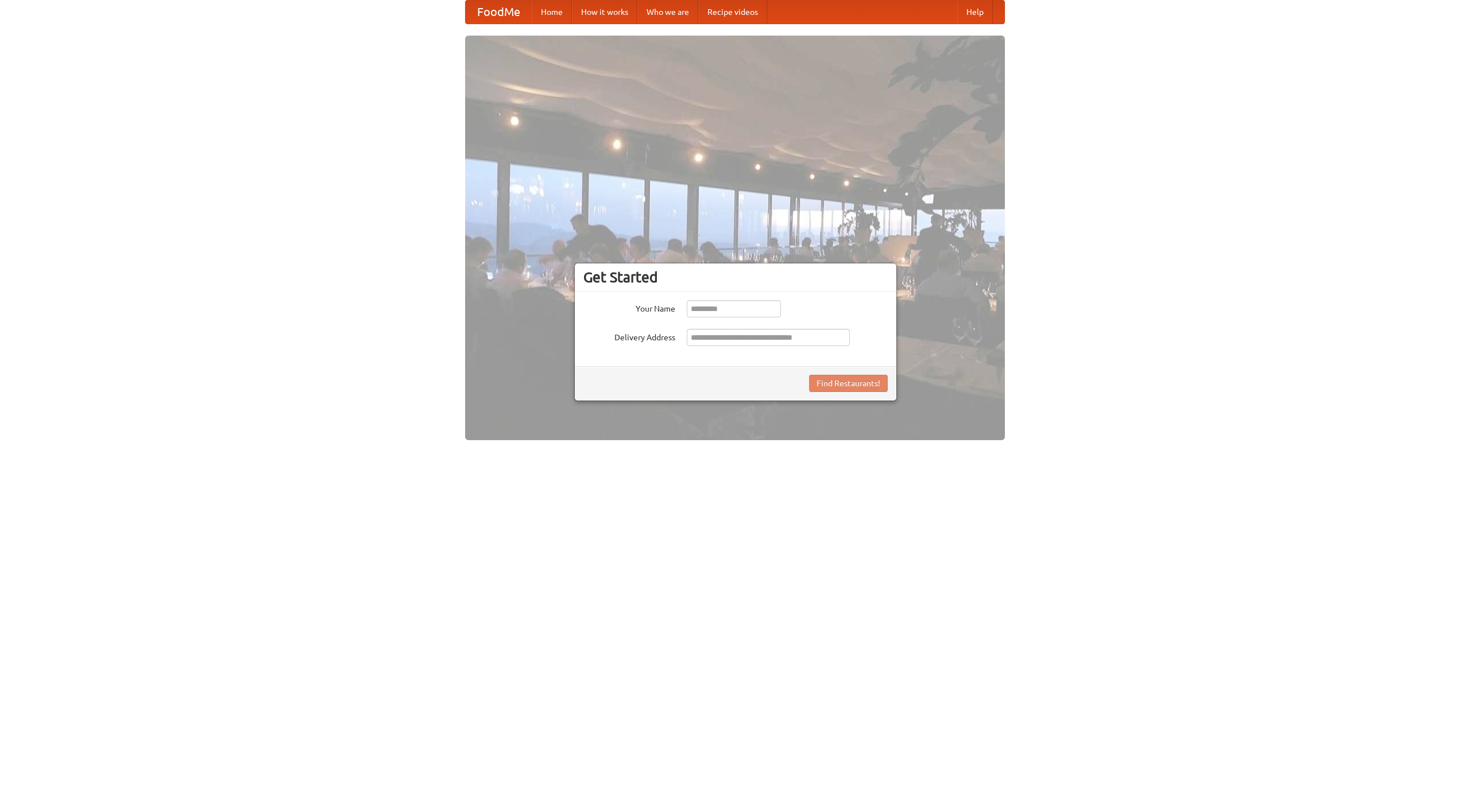 The width and height of the screenshot is (1470, 812). Describe the element at coordinates (551, 12) in the screenshot. I see `a: Home` at that location.